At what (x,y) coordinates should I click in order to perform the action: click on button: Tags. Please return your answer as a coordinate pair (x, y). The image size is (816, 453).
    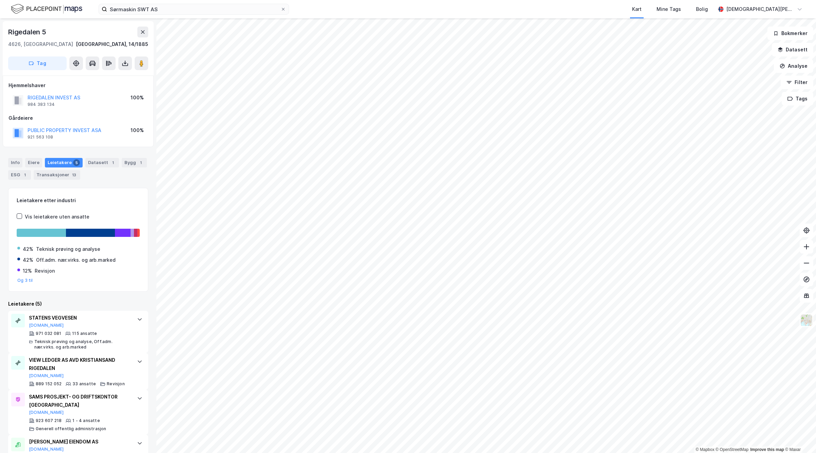
    Looking at the image, I should click on (798, 99).